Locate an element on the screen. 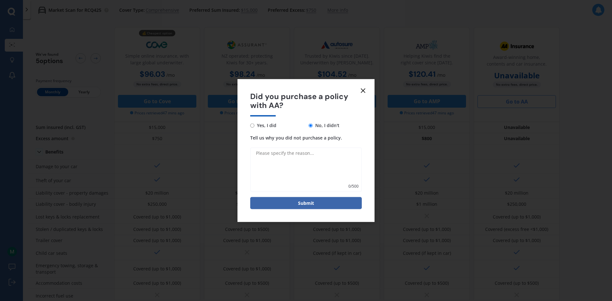 Image resolution: width=612 pixels, height=301 pixels. span: No, I didn't is located at coordinates (326, 126).